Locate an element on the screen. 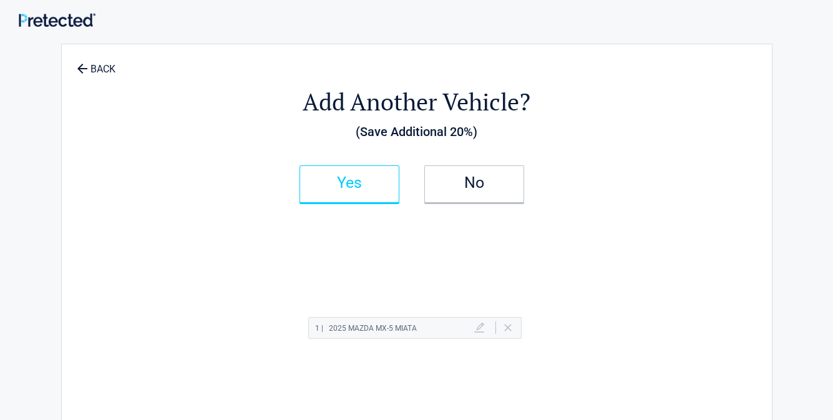 The image size is (833, 420). h2: Add Another Vehicle? is located at coordinates (417, 102).